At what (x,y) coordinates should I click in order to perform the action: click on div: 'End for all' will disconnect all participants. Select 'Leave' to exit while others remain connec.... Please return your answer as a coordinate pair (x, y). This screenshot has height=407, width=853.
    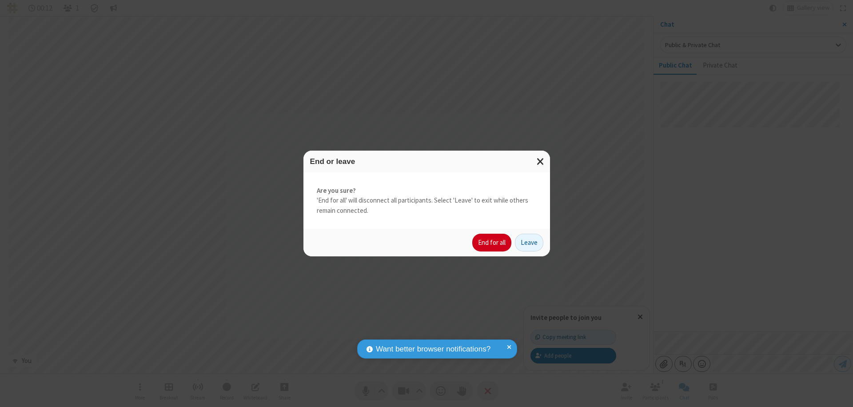
    Looking at the image, I should click on (426, 201).